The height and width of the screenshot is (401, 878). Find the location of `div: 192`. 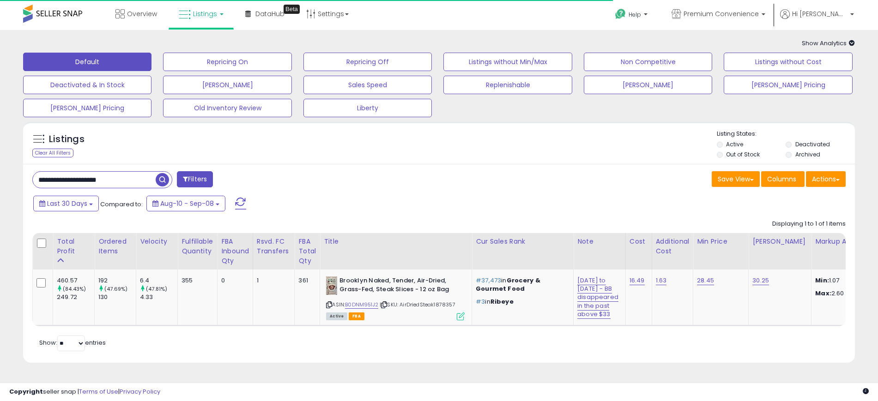

div: 192 is located at coordinates (117, 281).